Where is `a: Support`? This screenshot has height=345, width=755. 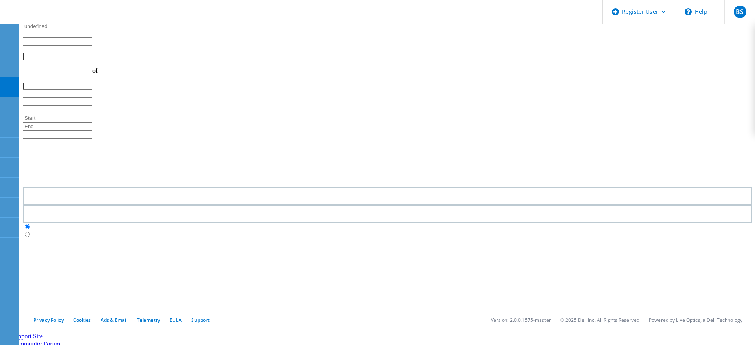 a: Support is located at coordinates (200, 320).